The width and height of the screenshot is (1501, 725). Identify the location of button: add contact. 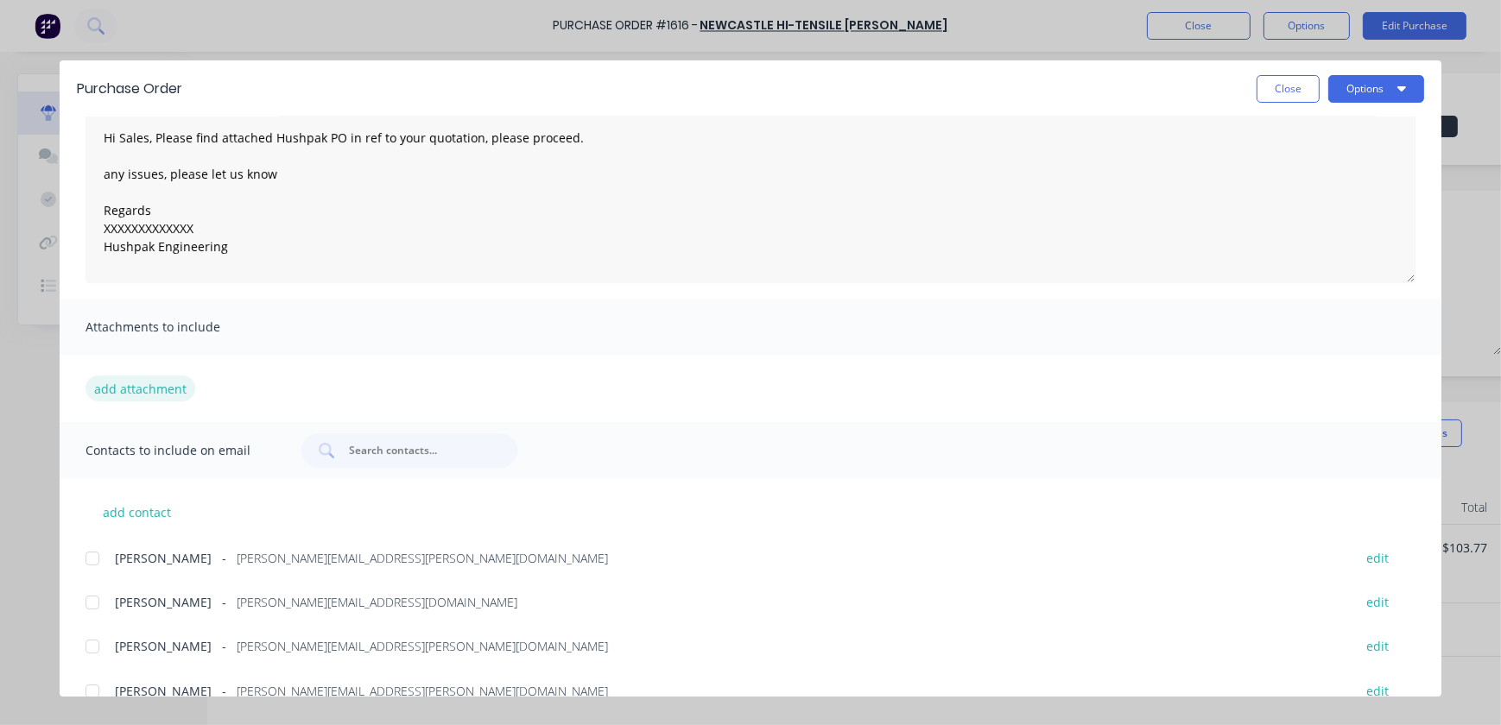
(137, 512).